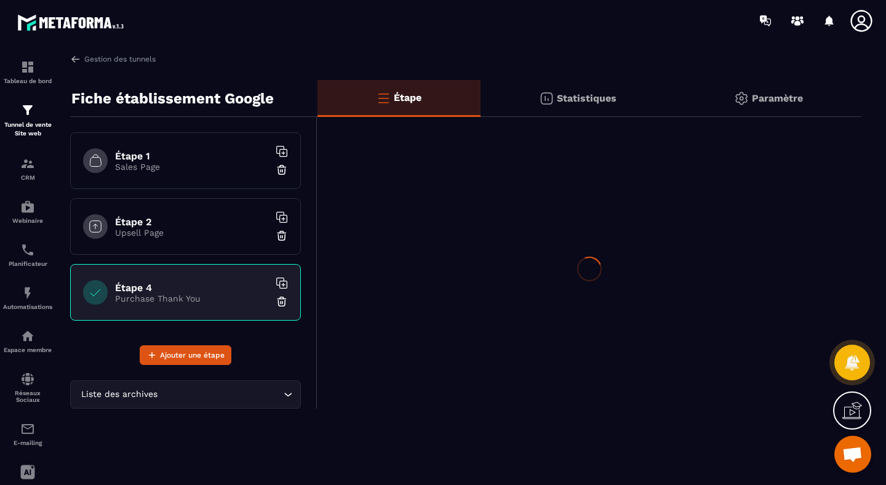 This screenshot has height=485, width=886. Describe the element at coordinates (192, 222) in the screenshot. I see `h6: Étape 2` at that location.